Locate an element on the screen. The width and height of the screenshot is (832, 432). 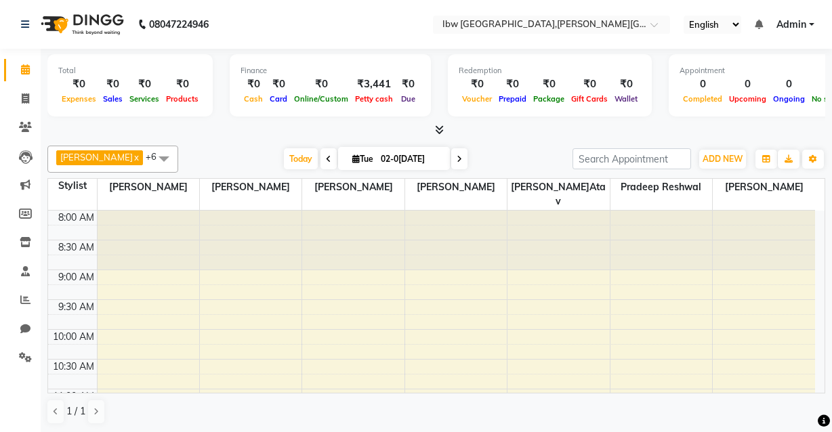
div: Stylist is located at coordinates (72, 186).